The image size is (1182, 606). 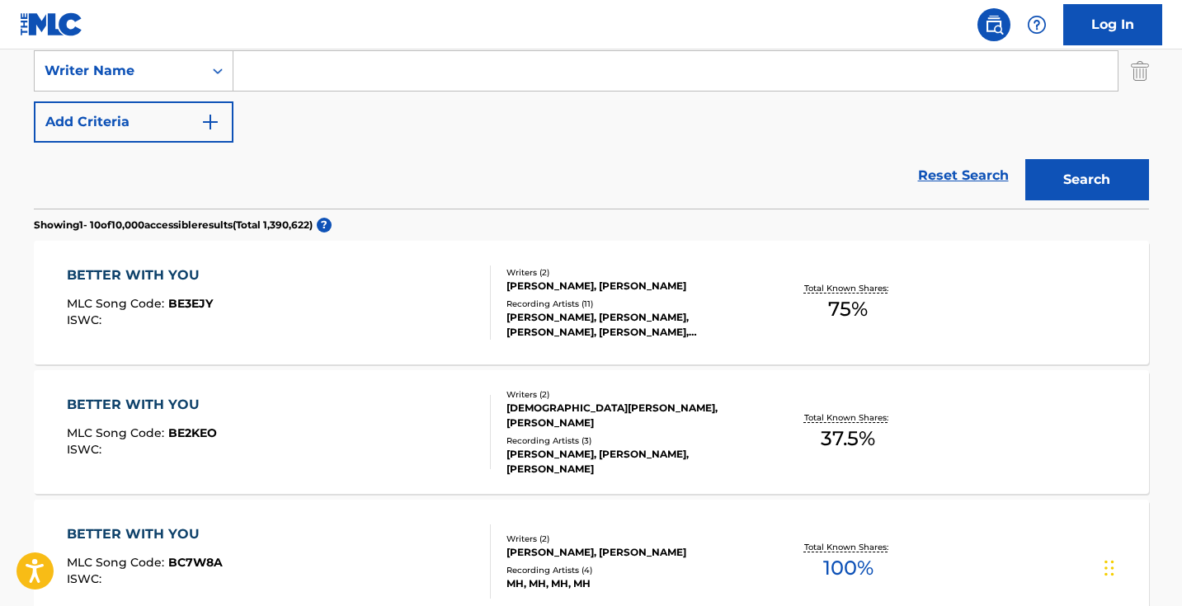 What do you see at coordinates (631, 440) in the screenshot?
I see `div: Recording Artists ( 3 )` at bounding box center [631, 440].